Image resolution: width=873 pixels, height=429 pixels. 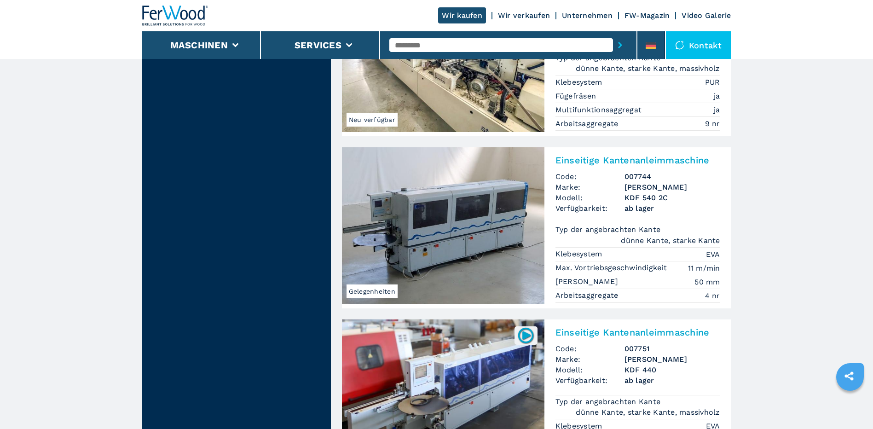 What do you see at coordinates (712, 82) in the screenshot?
I see `em: PUR` at bounding box center [712, 82].